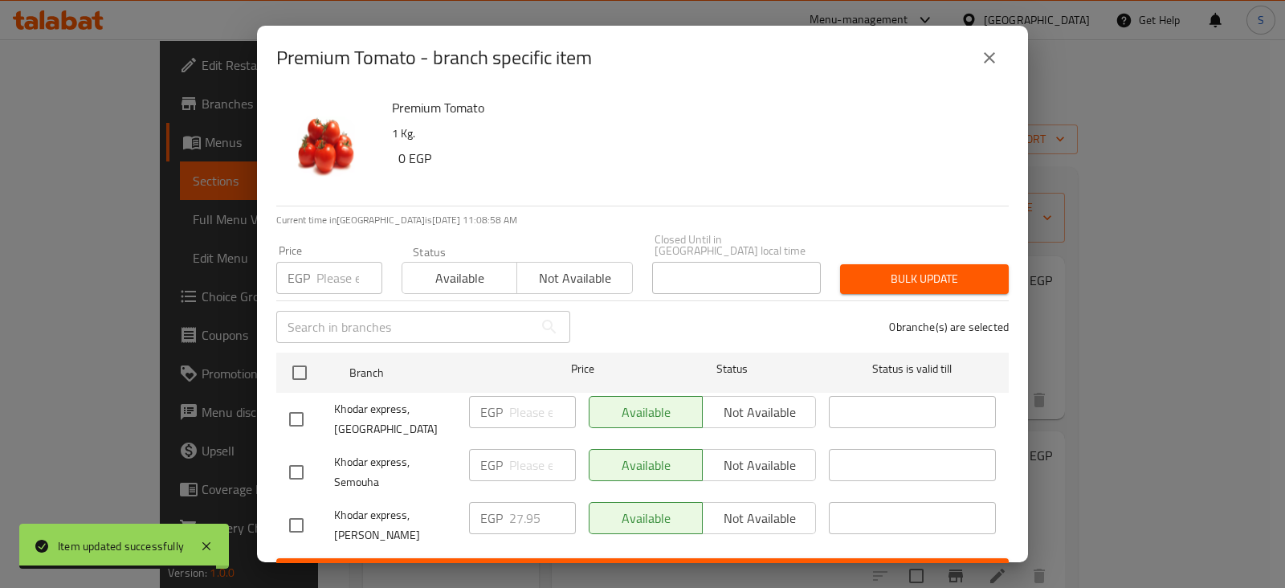  Describe the element at coordinates (121, 546) in the screenshot. I see `div: Item updated successfully` at that location.